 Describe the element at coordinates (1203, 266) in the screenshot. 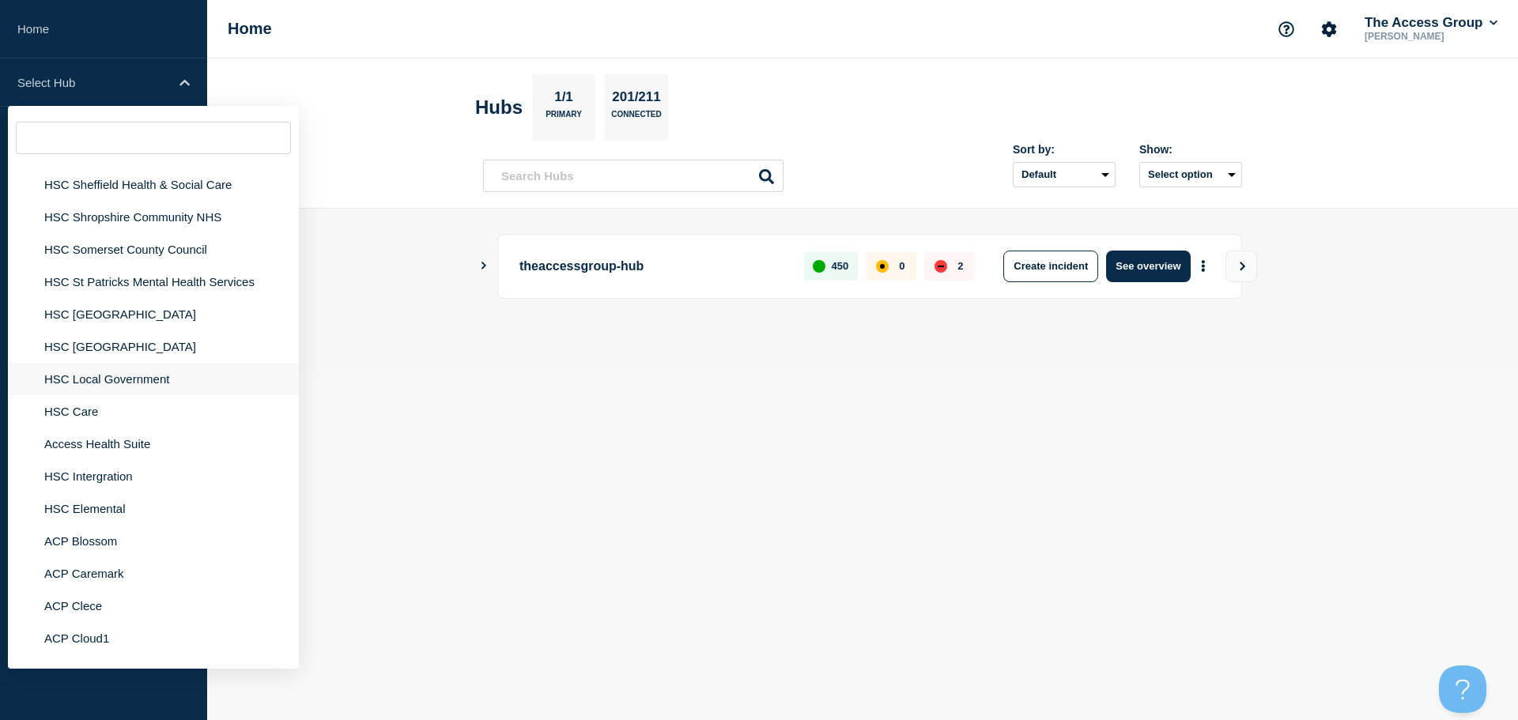

I see `button: More actions` at that location.